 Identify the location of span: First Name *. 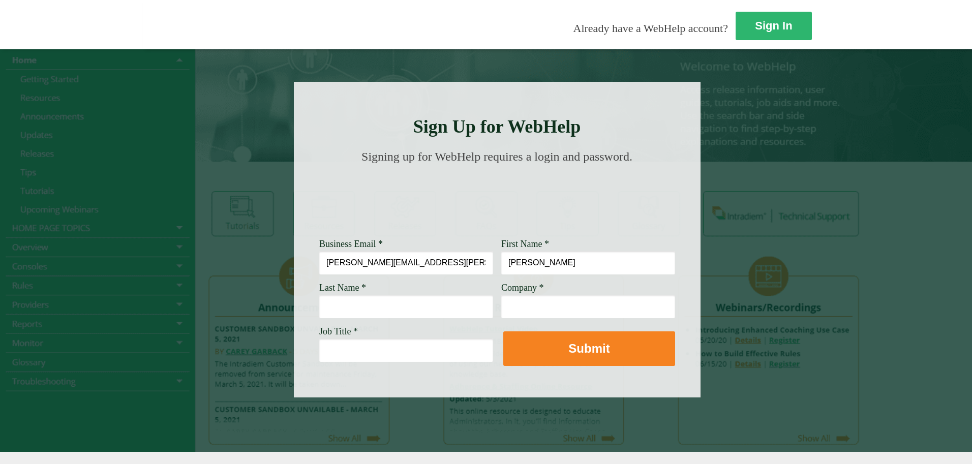
(525, 244).